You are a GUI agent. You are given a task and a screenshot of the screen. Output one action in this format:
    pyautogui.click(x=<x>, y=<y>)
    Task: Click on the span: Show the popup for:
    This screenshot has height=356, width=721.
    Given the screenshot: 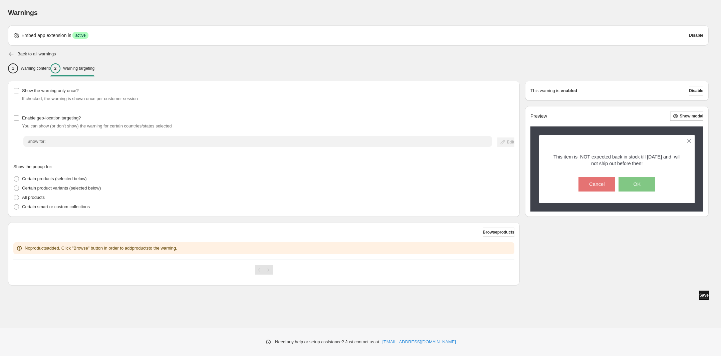 What is the action you would take?
    pyautogui.click(x=33, y=167)
    